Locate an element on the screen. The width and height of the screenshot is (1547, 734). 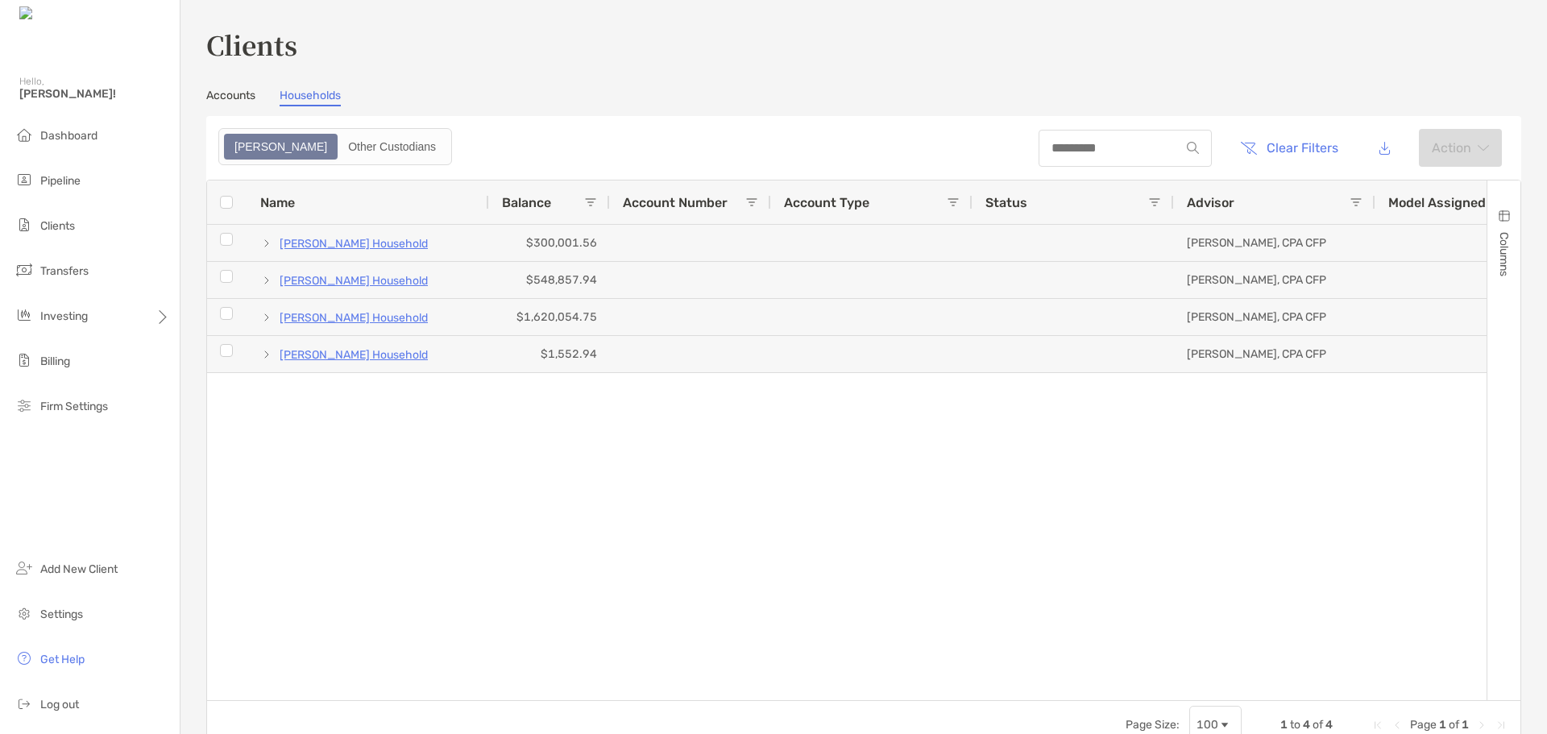
img: logout icon is located at coordinates (24, 703).